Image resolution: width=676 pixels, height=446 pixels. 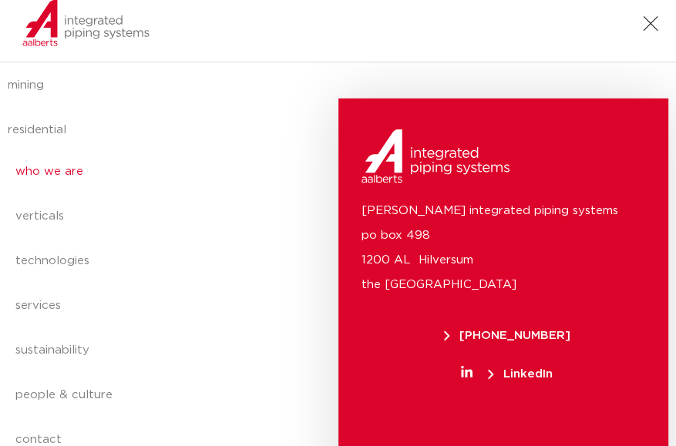 I want to click on a: sustainability, so click(x=136, y=351).